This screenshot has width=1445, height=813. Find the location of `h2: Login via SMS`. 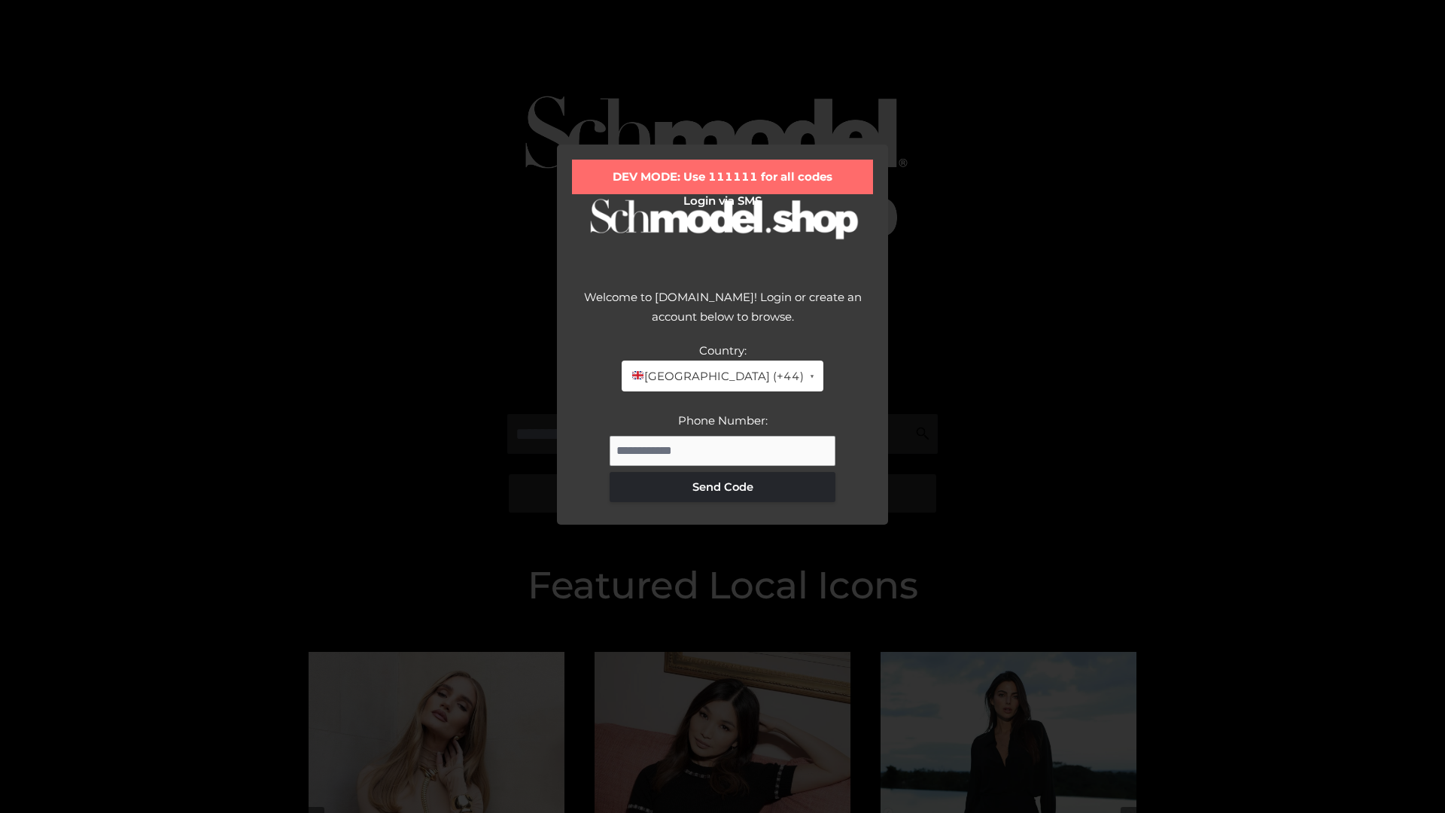

h2: Login via SMS is located at coordinates (723, 201).